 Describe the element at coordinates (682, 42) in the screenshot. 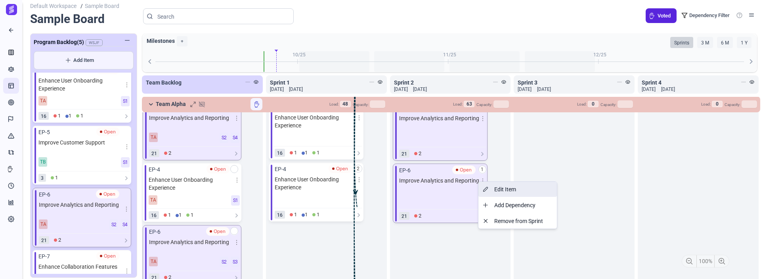

I see `button: Sprints` at that location.